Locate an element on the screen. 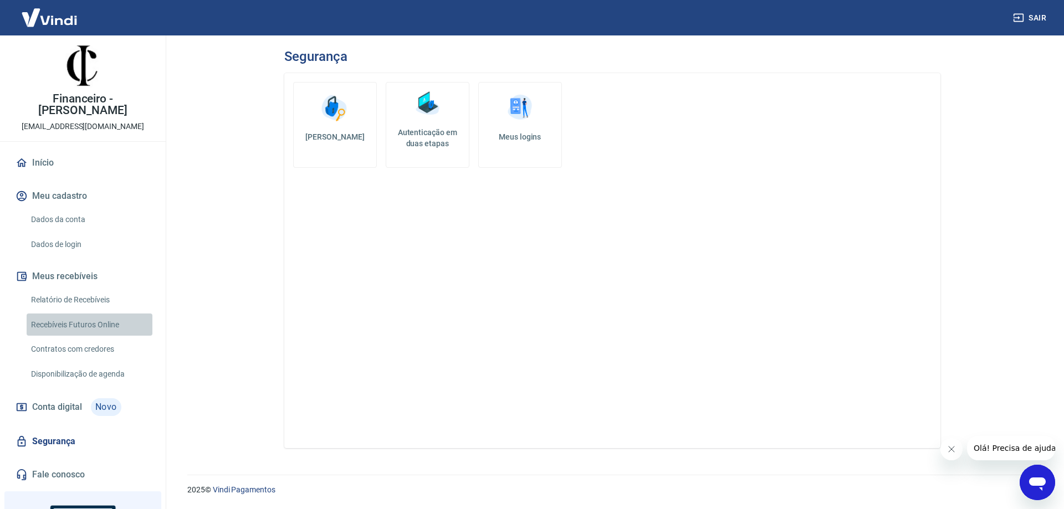 This screenshot has width=1064, height=509. span: Conta digital is located at coordinates (57, 407).